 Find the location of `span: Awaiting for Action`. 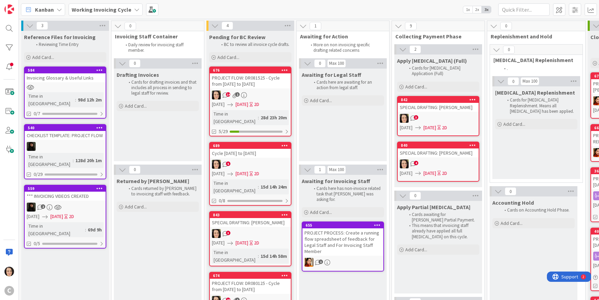

span: Awaiting for Action is located at coordinates (340, 36).